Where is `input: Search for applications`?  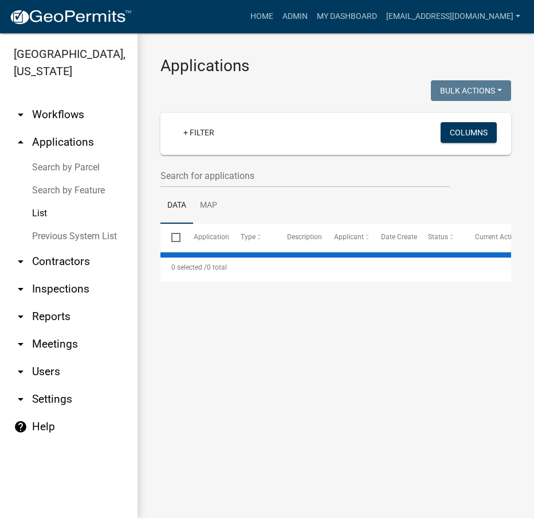 input: Search for applications is located at coordinates (305, 175).